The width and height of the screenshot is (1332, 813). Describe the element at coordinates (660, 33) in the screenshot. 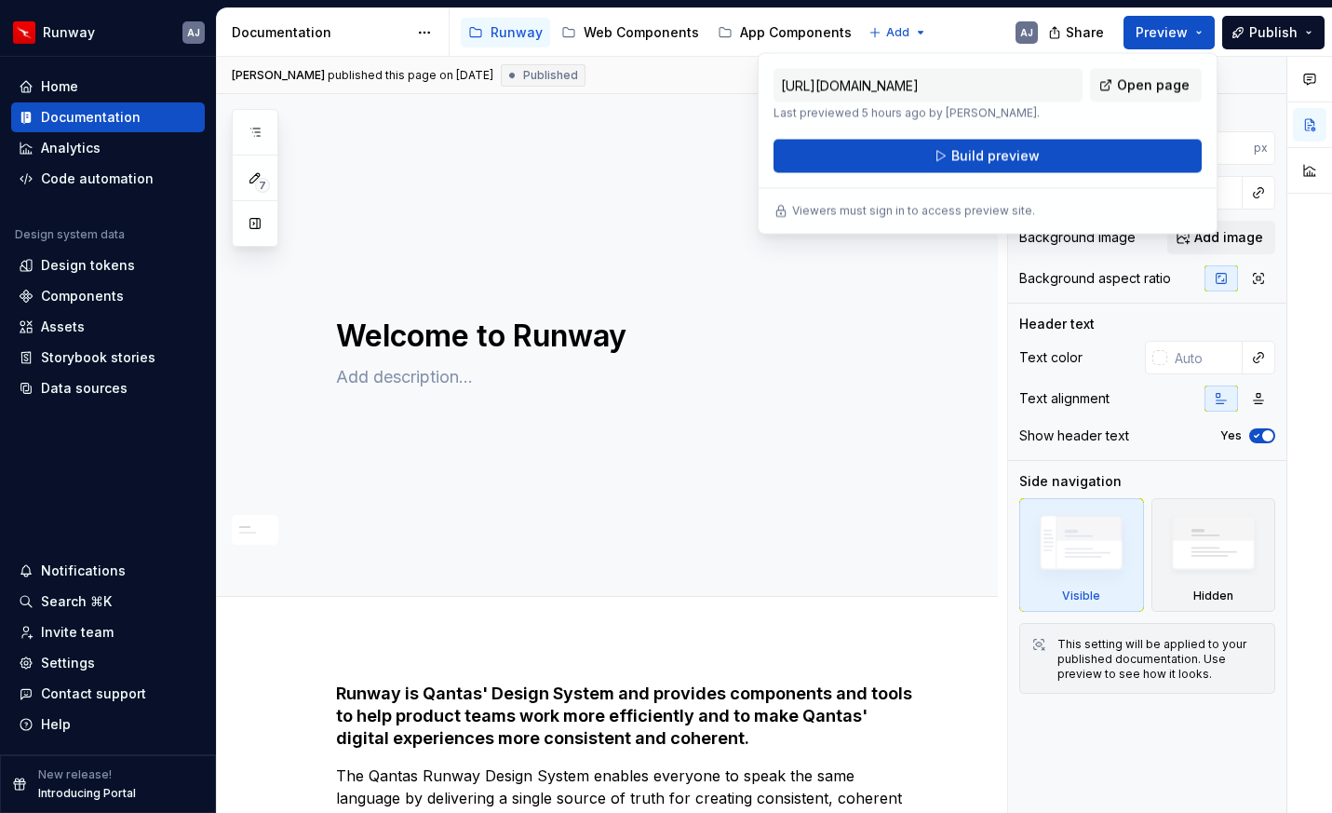

I see `div: Page tree` at that location.